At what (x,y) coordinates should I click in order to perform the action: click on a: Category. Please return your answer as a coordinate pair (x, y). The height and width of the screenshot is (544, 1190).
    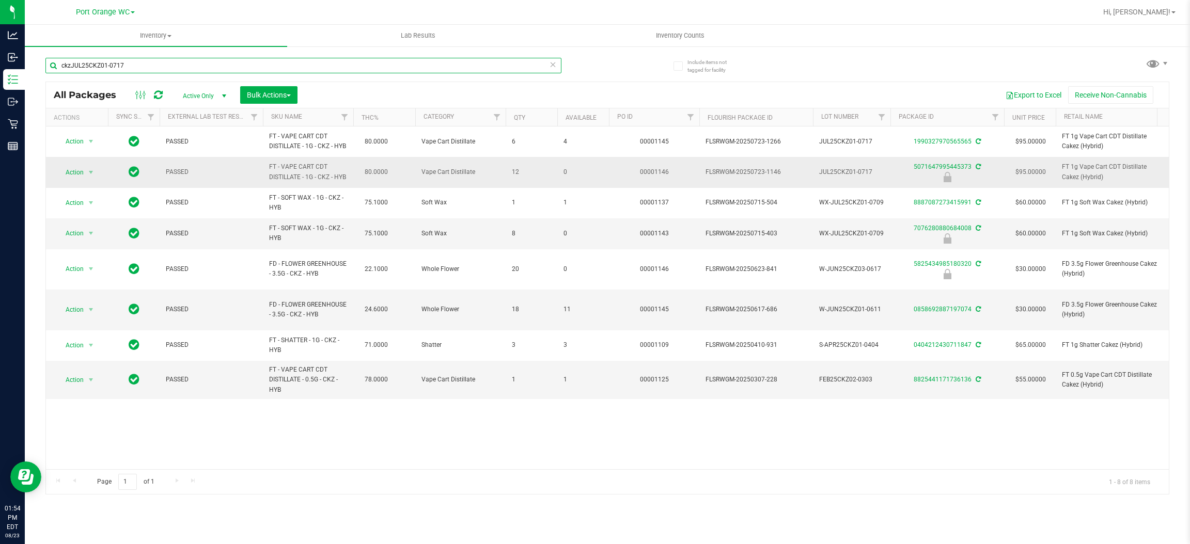
    Looking at the image, I should click on (438, 117).